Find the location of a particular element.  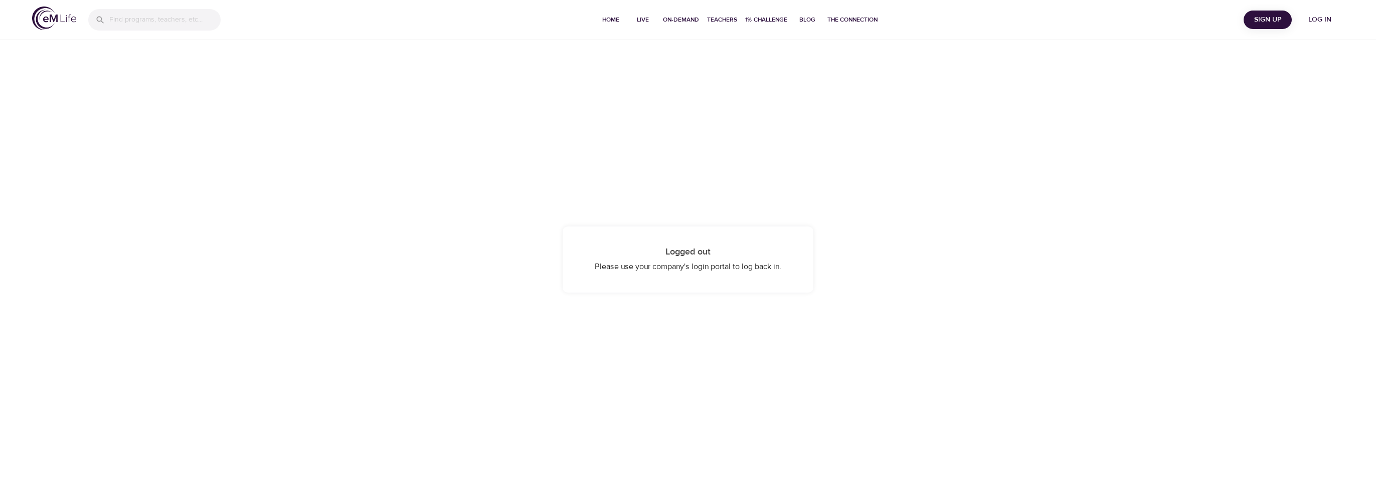

span: Teachers is located at coordinates (722, 20).